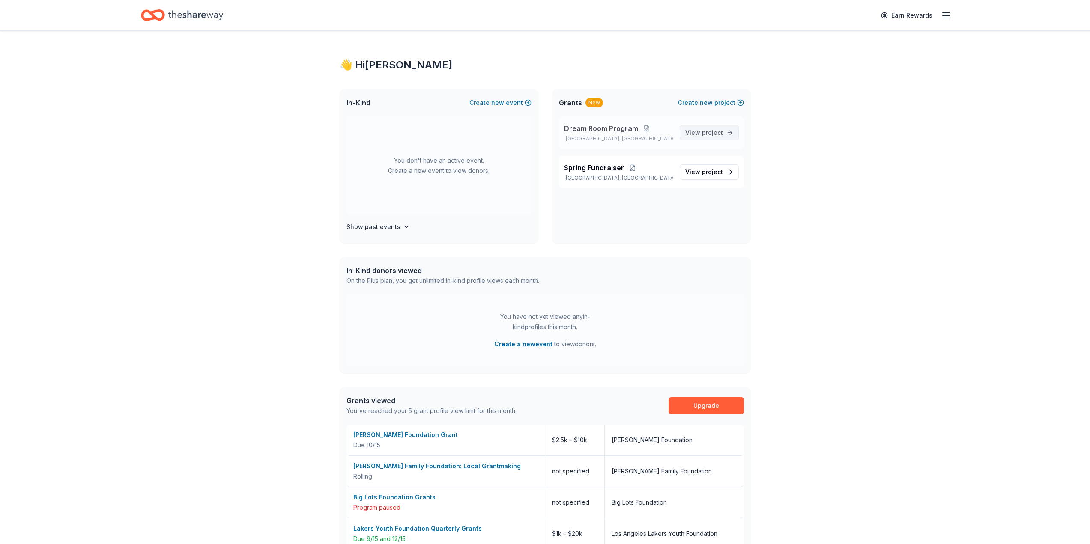 This screenshot has height=544, width=1090. I want to click on div: $2.5k – $10k, so click(575, 440).